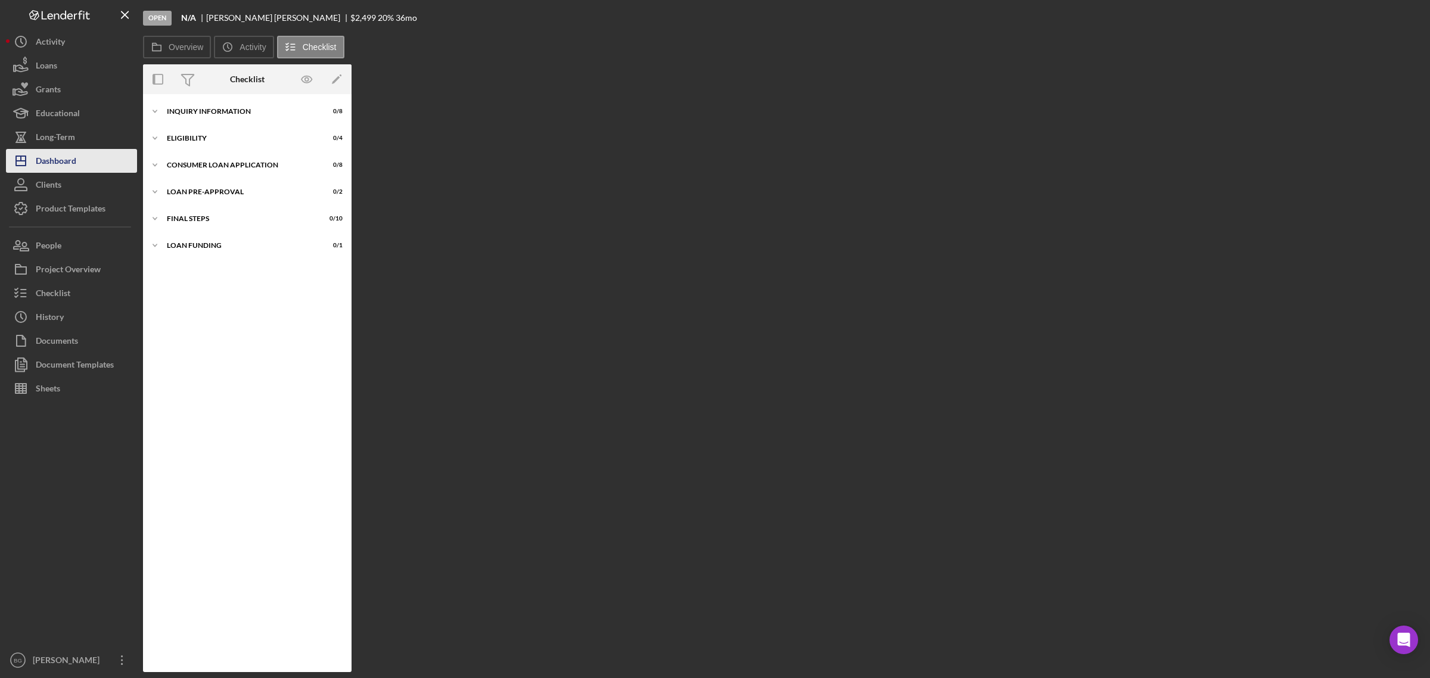 This screenshot has width=1430, height=678. I want to click on div: People, so click(48, 247).